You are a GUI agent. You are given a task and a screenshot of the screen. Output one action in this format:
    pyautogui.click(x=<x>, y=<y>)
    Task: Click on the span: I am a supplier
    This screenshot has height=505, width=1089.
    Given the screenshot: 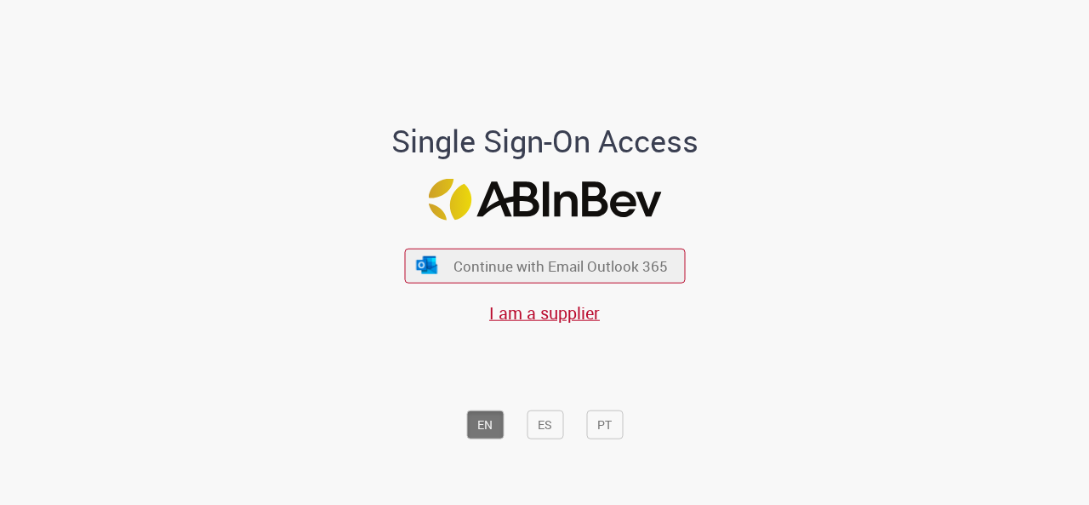 What is the action you would take?
    pyautogui.click(x=545, y=312)
    